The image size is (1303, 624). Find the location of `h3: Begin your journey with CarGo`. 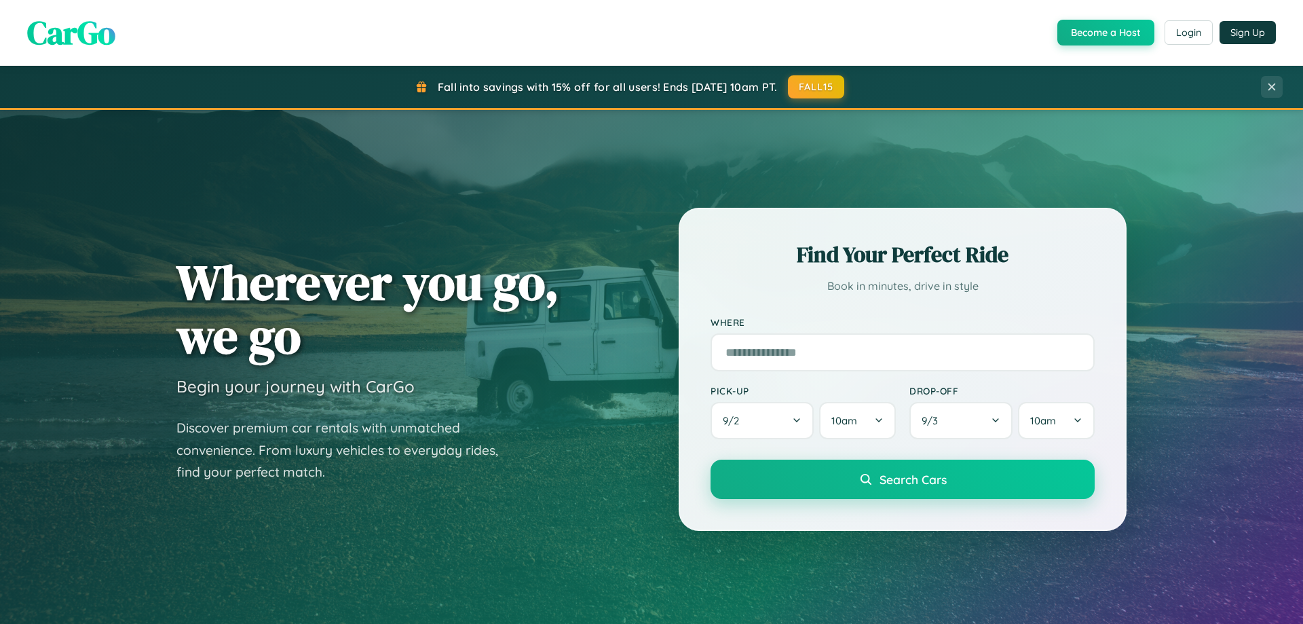

h3: Begin your journey with CarGo is located at coordinates (295, 386).